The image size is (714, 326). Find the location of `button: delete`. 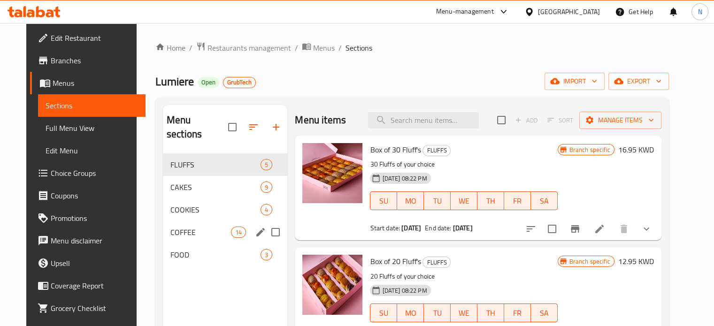

button: delete is located at coordinates (624, 229).